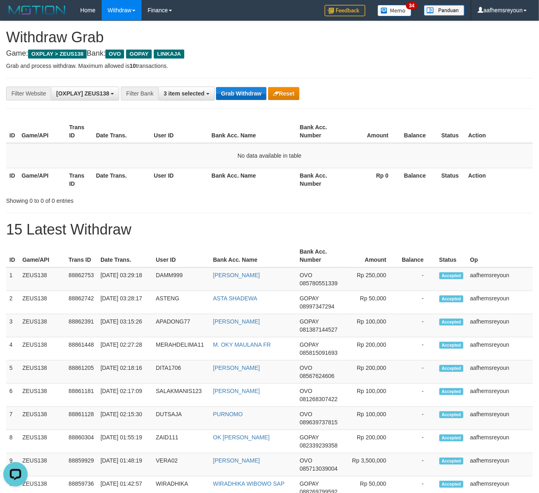 The height and width of the screenshot is (493, 539). Describe the element at coordinates (370, 465) in the screenshot. I see `td: Rp 3,500,000` at that location.